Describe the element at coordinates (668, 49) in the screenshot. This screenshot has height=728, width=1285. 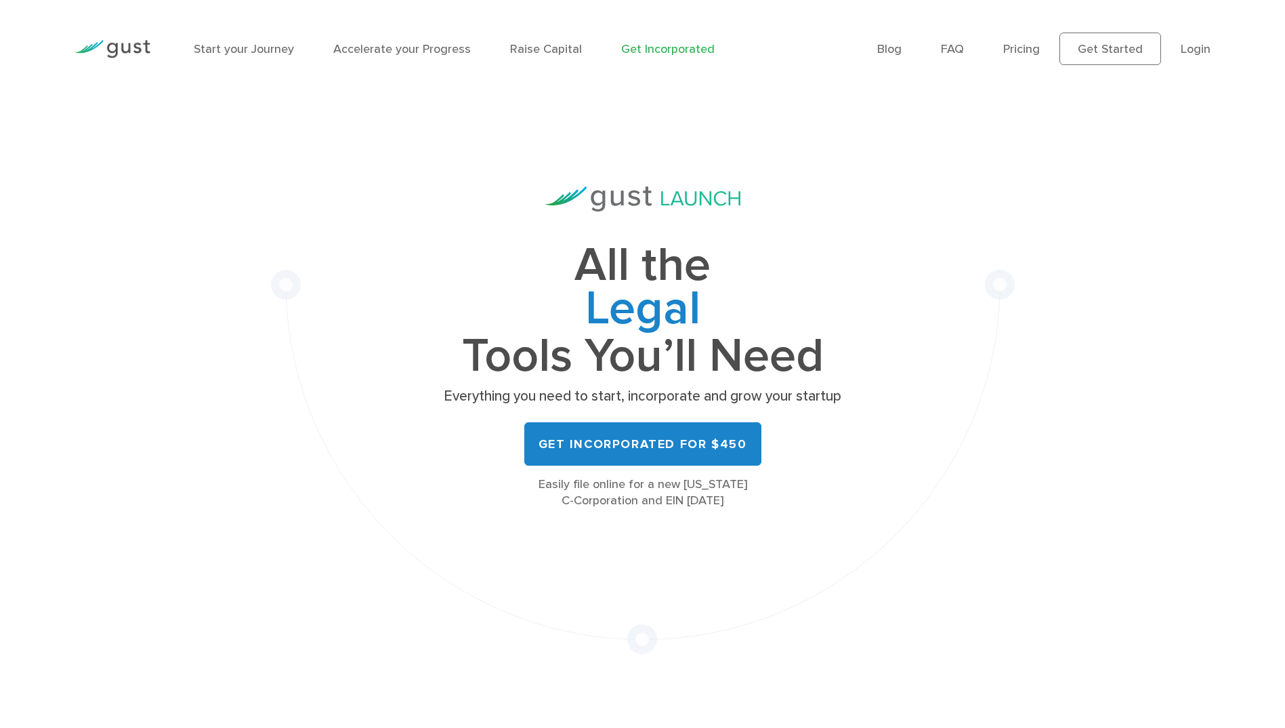
I see `a: Get Incorporated` at that location.